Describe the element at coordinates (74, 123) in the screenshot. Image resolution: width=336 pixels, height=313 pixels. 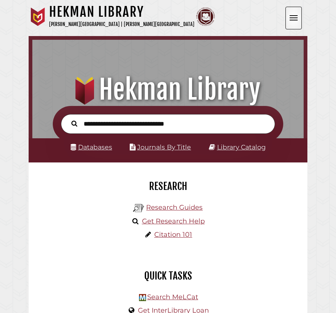
I see `button: Search` at that location.